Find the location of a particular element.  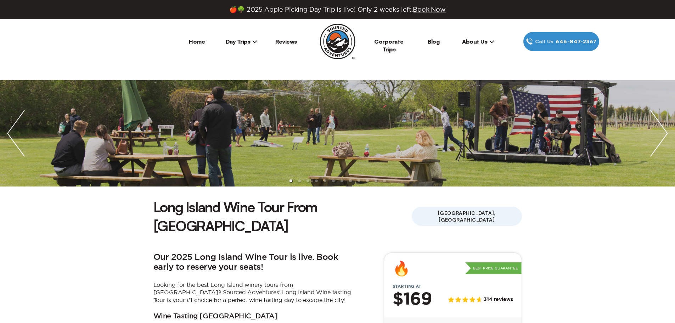

span: Call Us is located at coordinates (544, 41).